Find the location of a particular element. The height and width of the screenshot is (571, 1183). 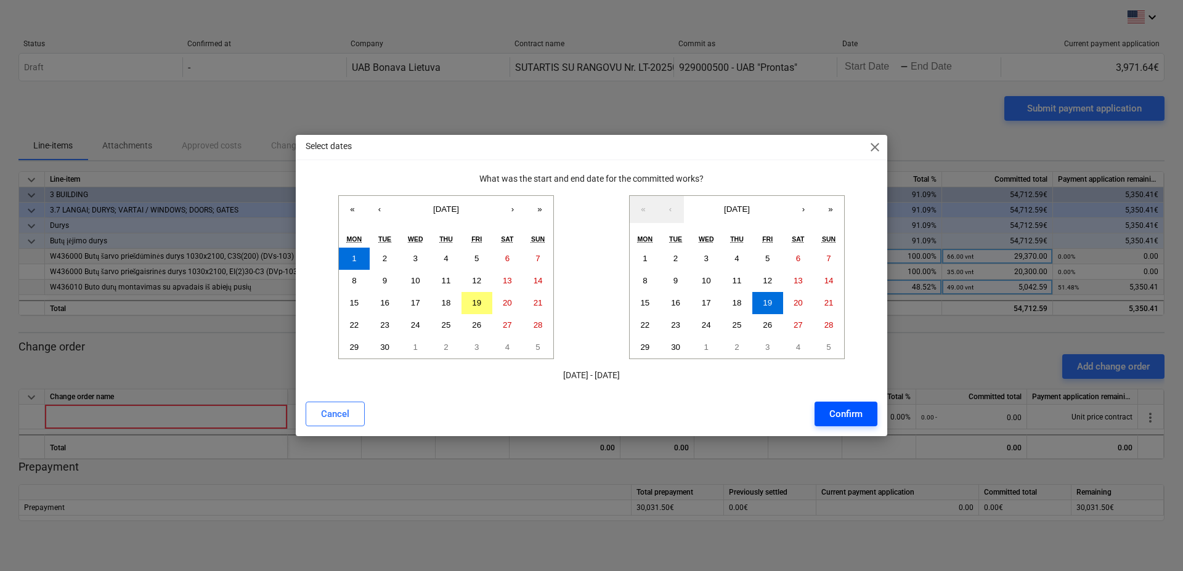

abbr: September 24, 2025 is located at coordinates (415, 325).